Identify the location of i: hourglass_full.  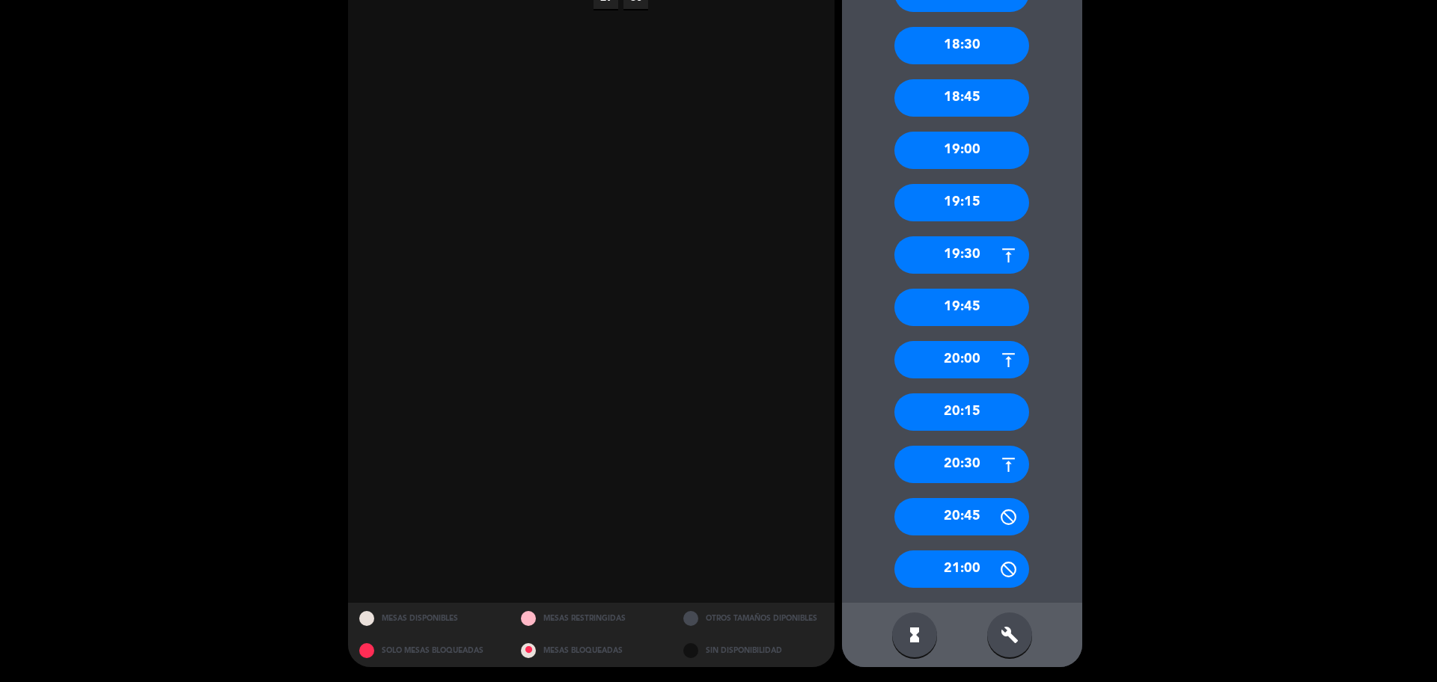
(914, 635).